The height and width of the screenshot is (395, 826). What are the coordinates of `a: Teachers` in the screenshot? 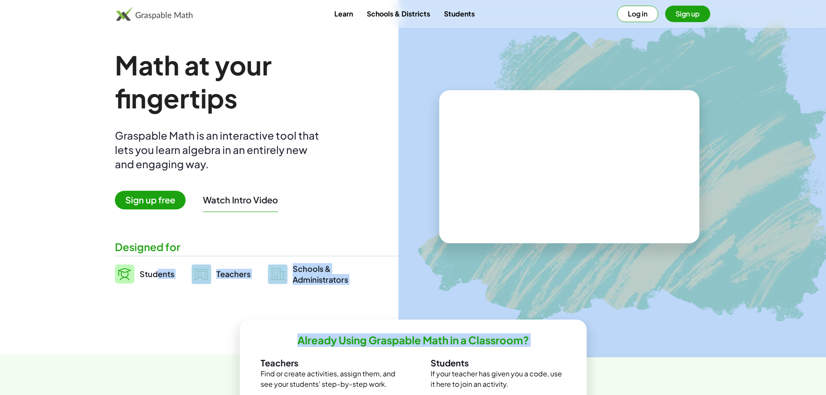 It's located at (221, 274).